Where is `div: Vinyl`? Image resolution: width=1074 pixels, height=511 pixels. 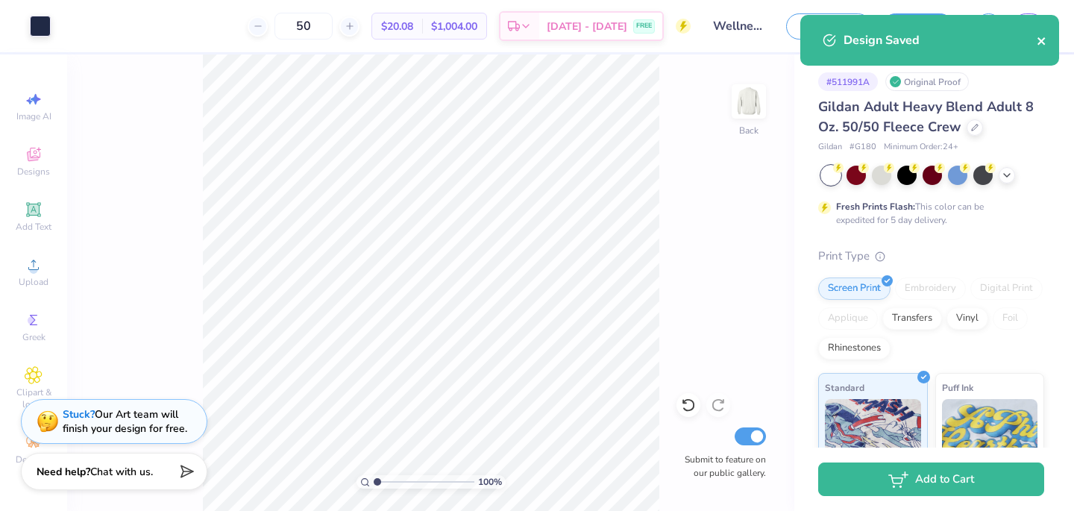 div: Vinyl is located at coordinates (968, 319).